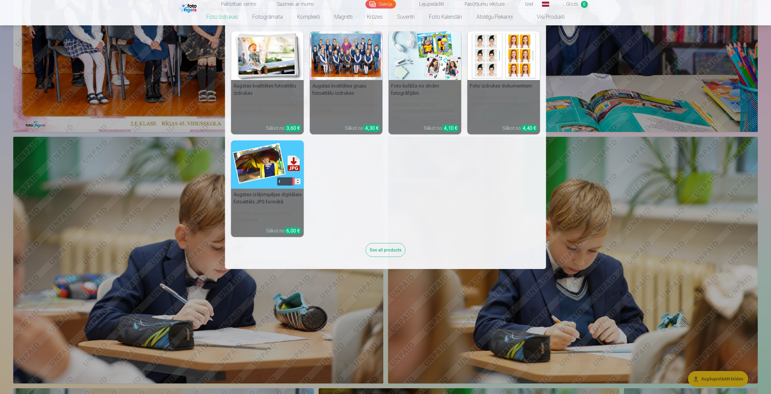 This screenshot has width=771, height=394. Describe the element at coordinates (504, 56) in the screenshot. I see `img: Foto izdrukas dokumentiem` at that location.